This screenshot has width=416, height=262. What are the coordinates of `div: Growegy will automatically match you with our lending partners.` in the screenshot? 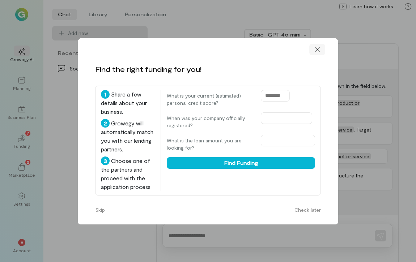 It's located at (128, 136).